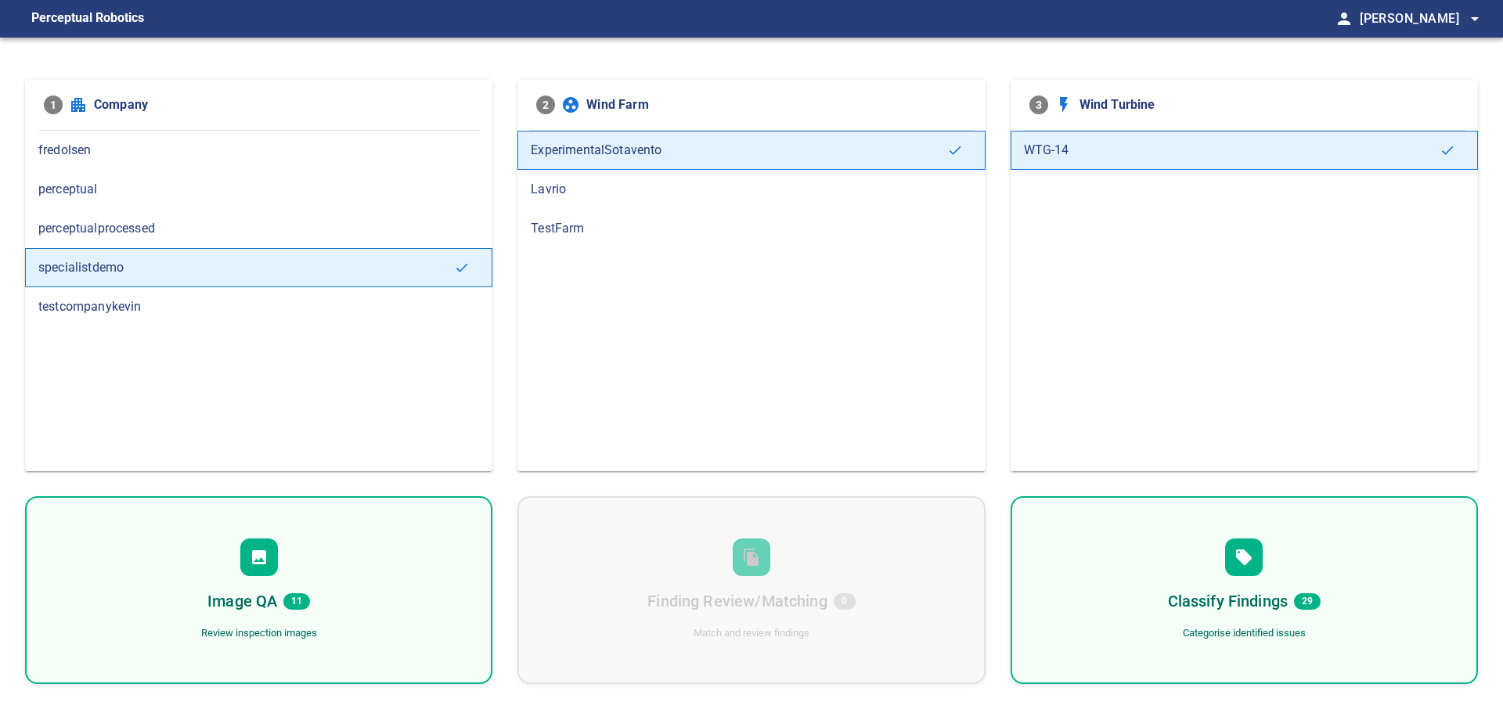  What do you see at coordinates (1231, 150) in the screenshot?
I see `span: WTG-14` at bounding box center [1231, 150].